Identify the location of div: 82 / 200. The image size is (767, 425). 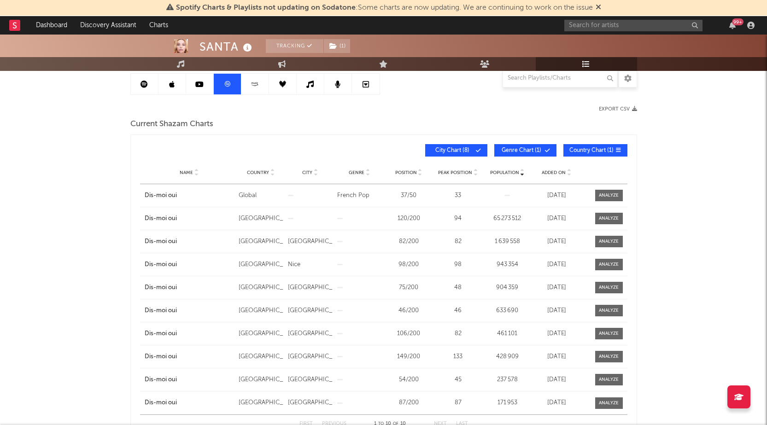
(408, 242).